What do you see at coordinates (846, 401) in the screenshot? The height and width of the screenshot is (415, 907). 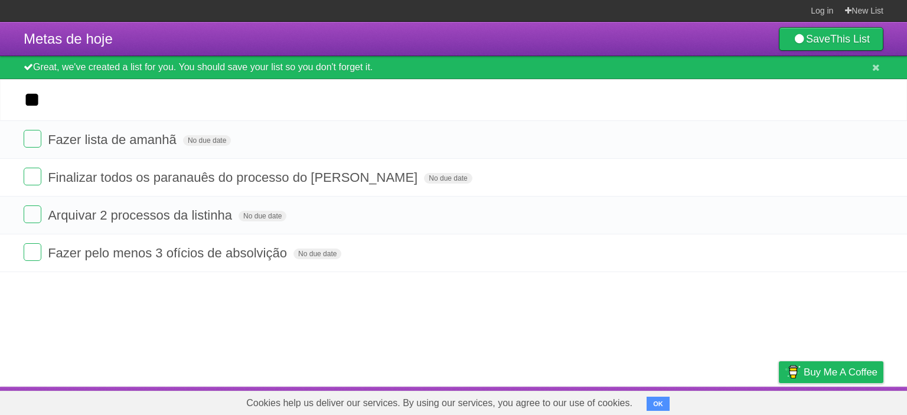 I see `a: Suggest a feature` at bounding box center [846, 401].